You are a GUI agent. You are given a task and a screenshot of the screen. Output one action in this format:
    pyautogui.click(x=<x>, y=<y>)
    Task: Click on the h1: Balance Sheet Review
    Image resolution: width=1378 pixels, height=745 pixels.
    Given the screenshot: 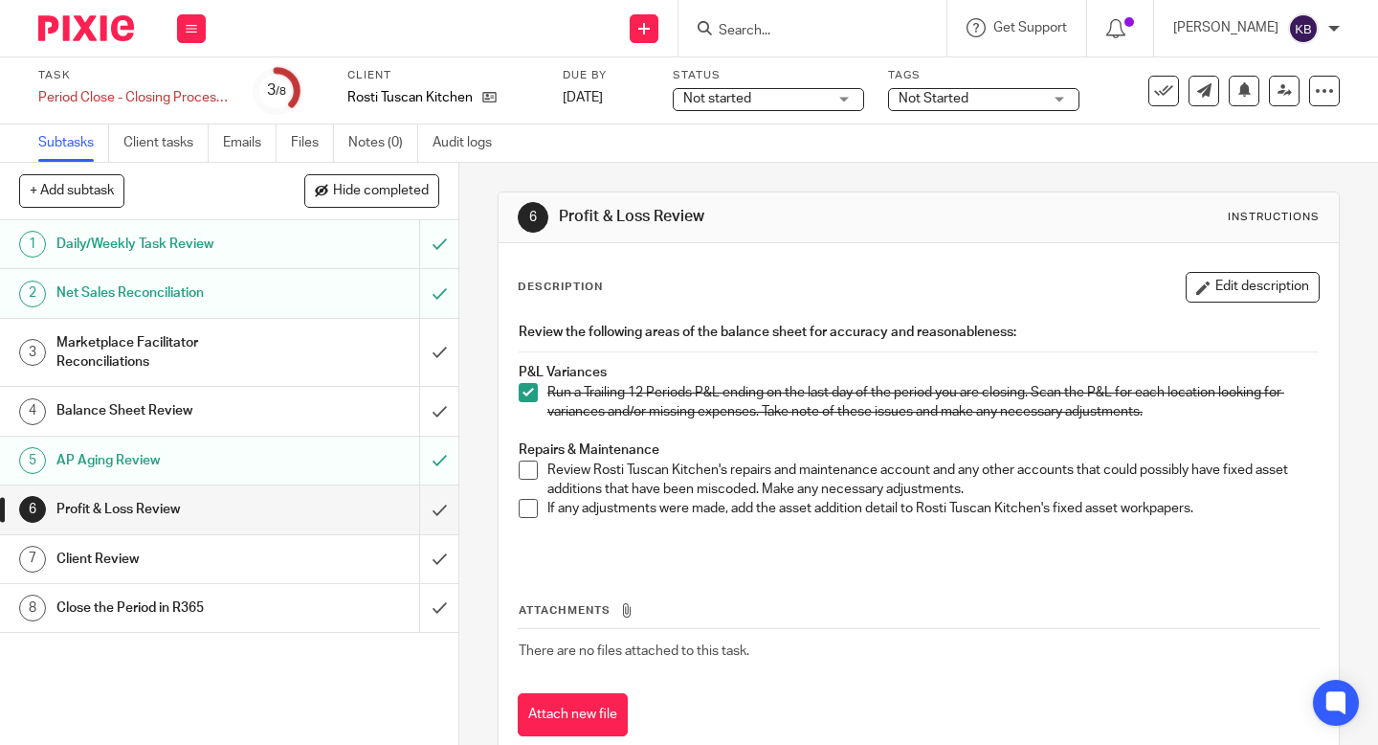 What is the action you would take?
    pyautogui.click(x=171, y=411)
    